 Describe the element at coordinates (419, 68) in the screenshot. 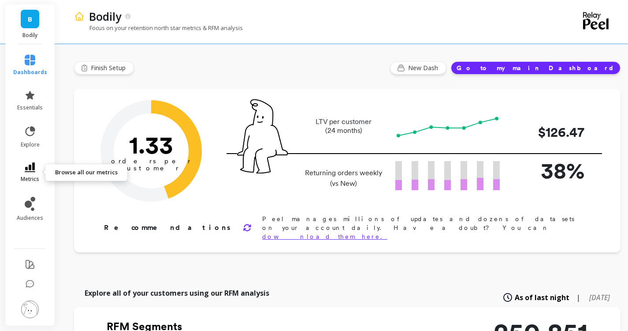

I see `button: New Dash` at that location.